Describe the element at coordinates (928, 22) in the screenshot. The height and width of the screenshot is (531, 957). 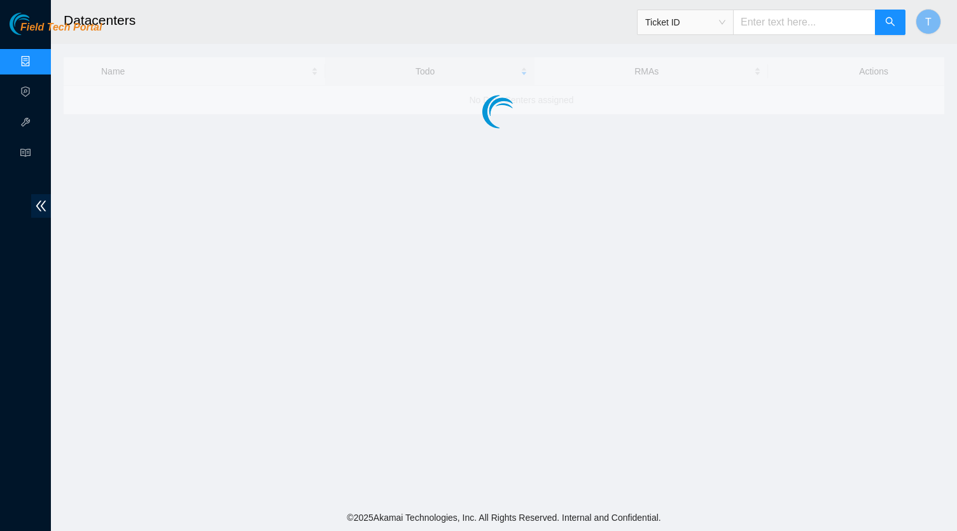
I see `button: T` at that location.